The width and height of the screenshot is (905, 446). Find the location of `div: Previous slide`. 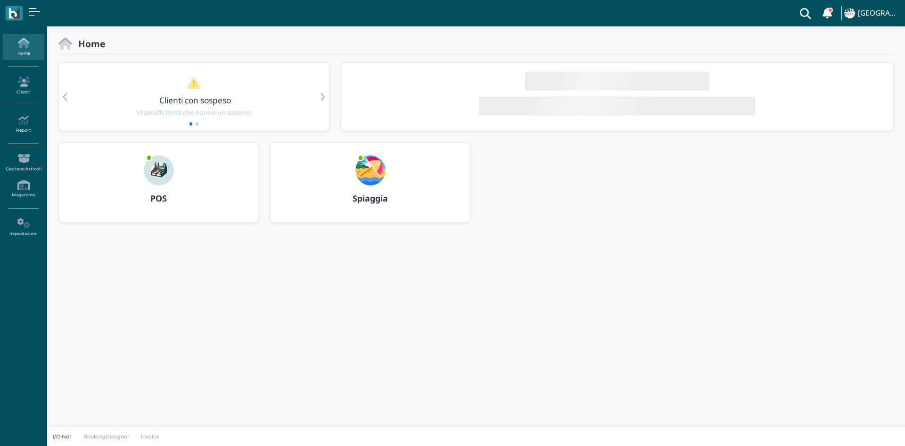

div: Previous slide is located at coordinates (65, 97).